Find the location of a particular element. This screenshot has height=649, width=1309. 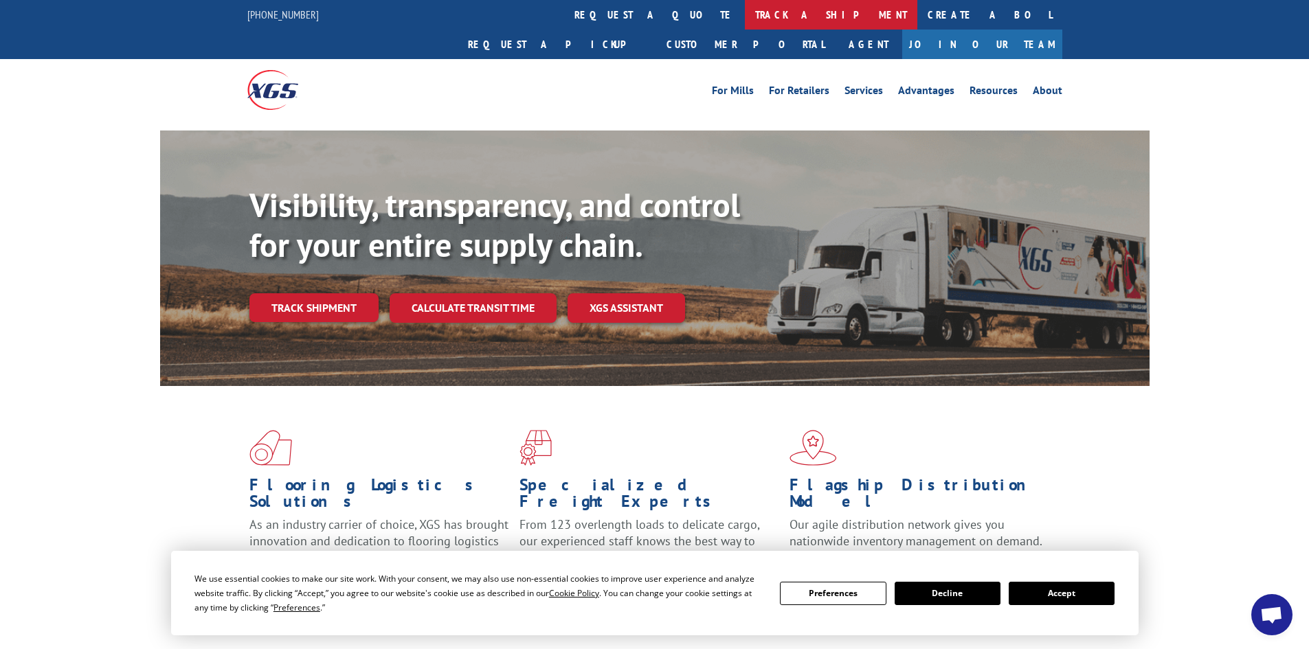

div: Open chat is located at coordinates (1272, 615).